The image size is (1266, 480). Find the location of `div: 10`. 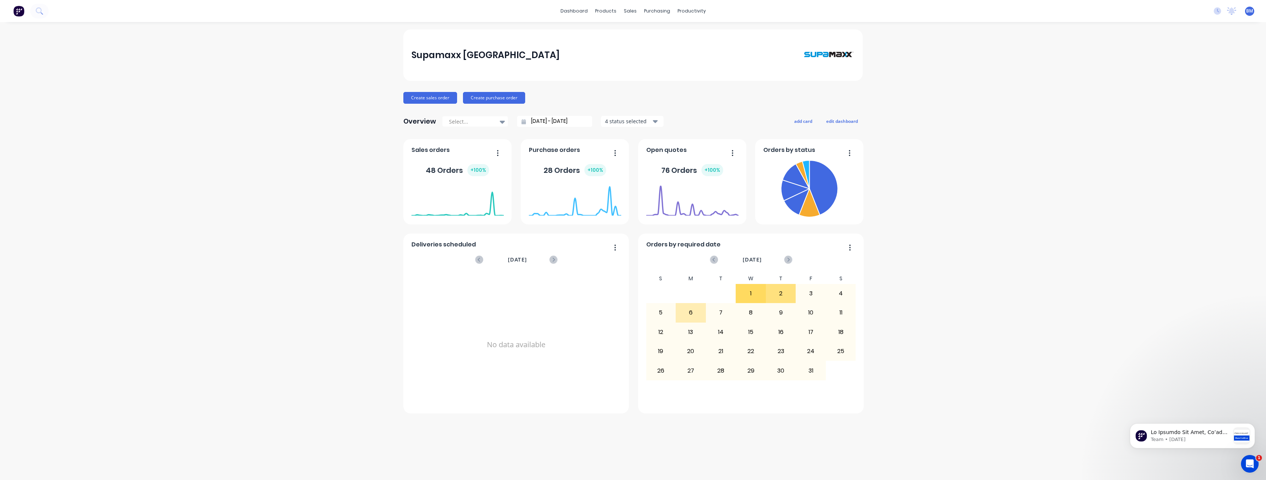

div: 10 is located at coordinates (811, 313).